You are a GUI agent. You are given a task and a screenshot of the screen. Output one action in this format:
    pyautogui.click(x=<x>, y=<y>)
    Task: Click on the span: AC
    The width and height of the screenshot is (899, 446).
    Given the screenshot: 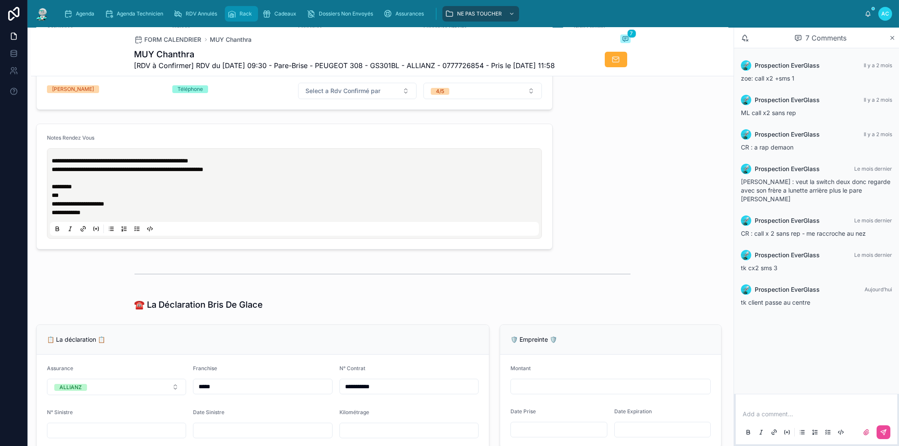 What is the action you would take?
    pyautogui.click(x=885, y=14)
    